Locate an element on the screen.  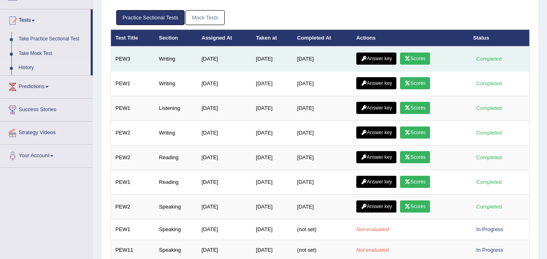
th: Actions is located at coordinates (410, 38).